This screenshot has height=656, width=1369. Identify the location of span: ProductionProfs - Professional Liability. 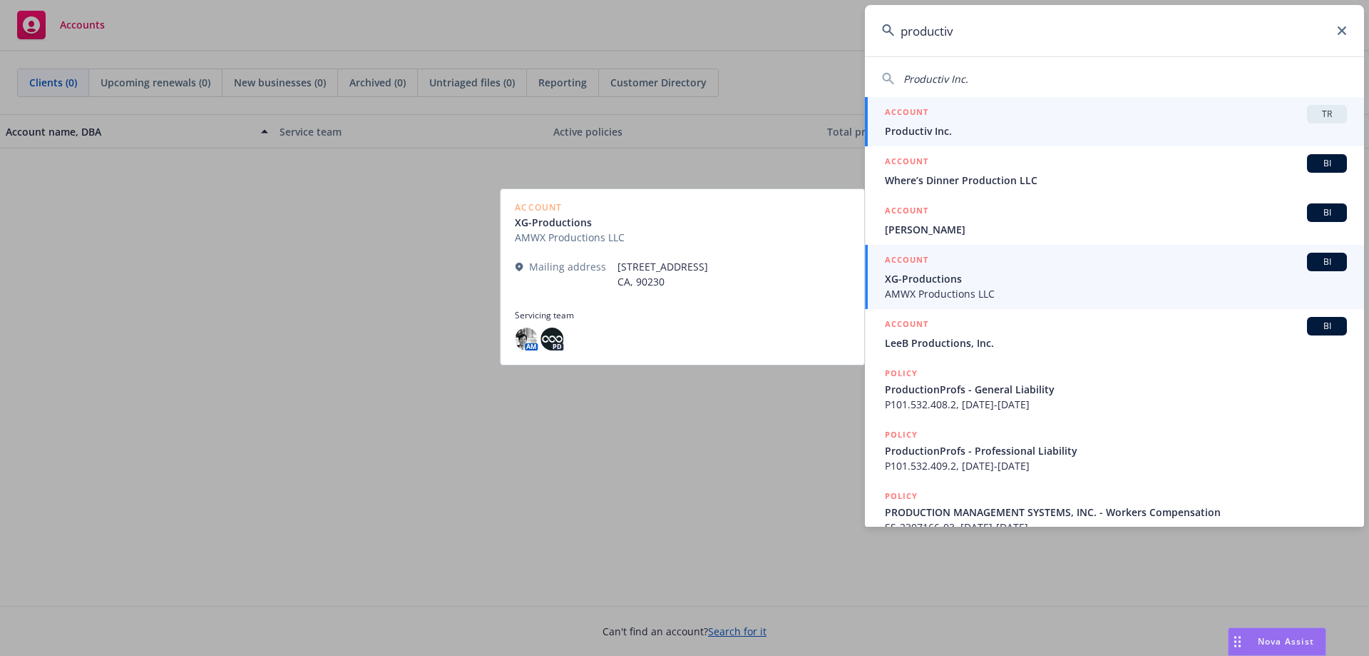
(1116, 450).